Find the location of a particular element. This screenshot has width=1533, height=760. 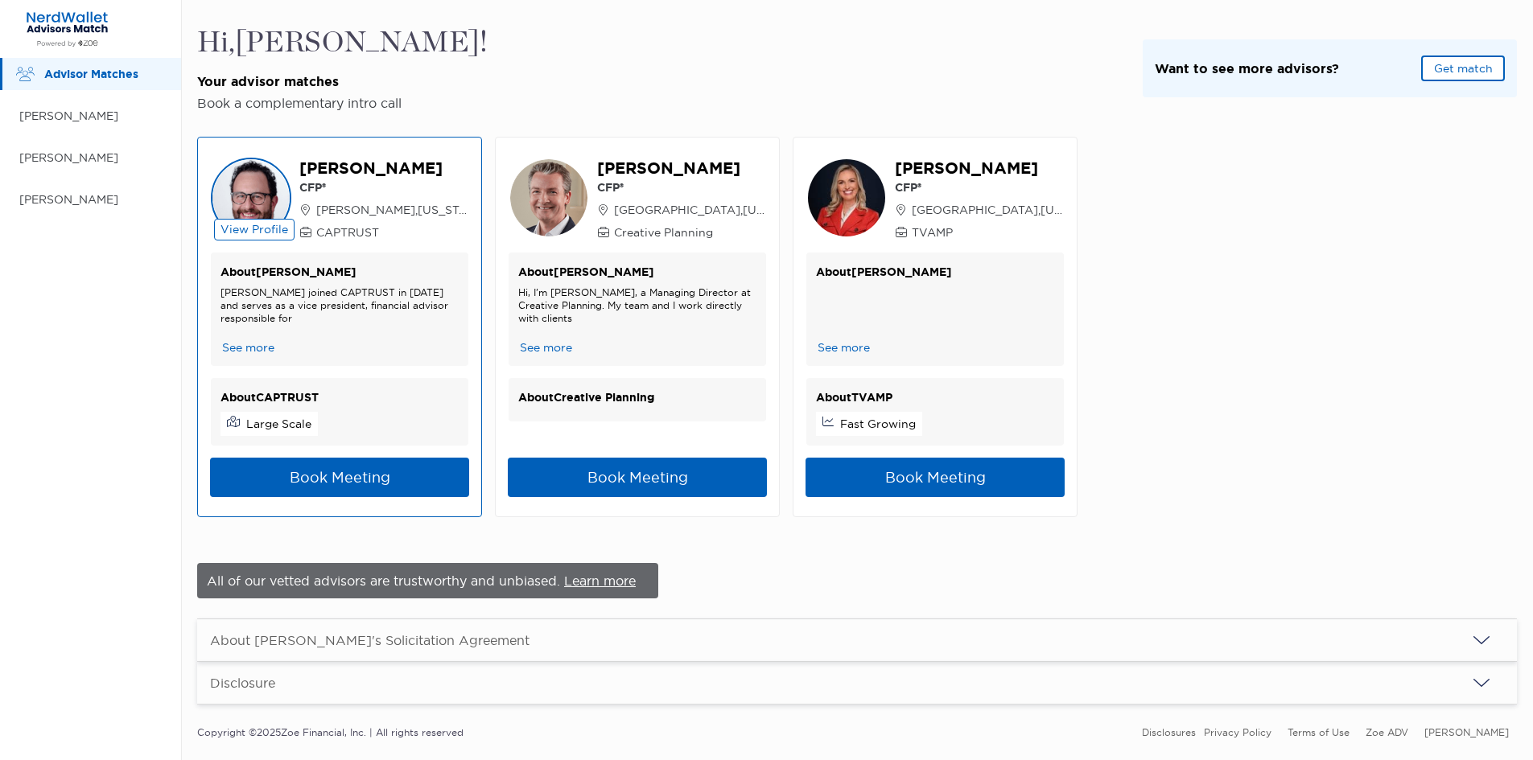

img: Zoe Financial is located at coordinates (67, 29).